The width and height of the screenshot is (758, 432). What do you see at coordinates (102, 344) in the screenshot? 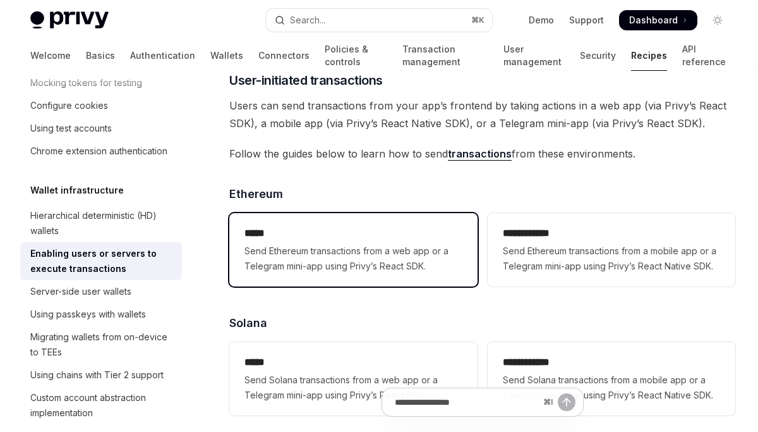
I see `div: Migrating wallets from on-device to TEEs` at bounding box center [102, 344].